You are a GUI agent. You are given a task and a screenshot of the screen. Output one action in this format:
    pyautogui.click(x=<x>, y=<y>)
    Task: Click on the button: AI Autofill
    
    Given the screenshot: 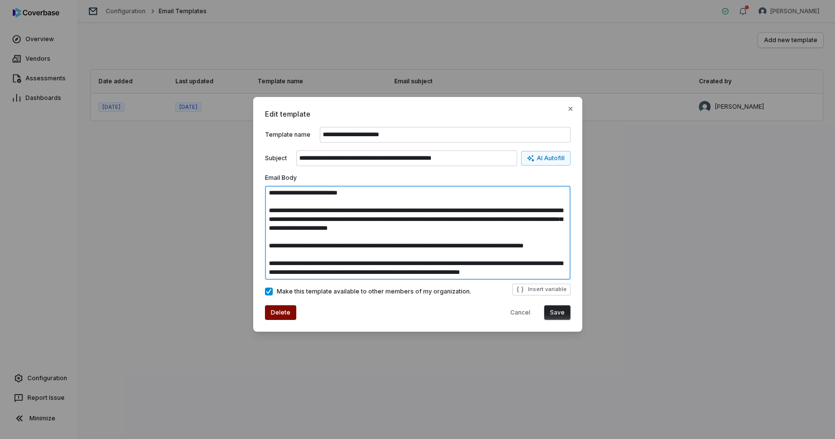 What is the action you would take?
    pyautogui.click(x=545, y=158)
    